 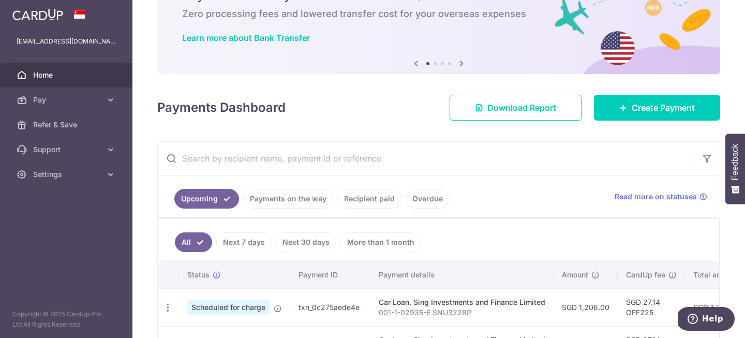 I want to click on span: Status, so click(x=198, y=275).